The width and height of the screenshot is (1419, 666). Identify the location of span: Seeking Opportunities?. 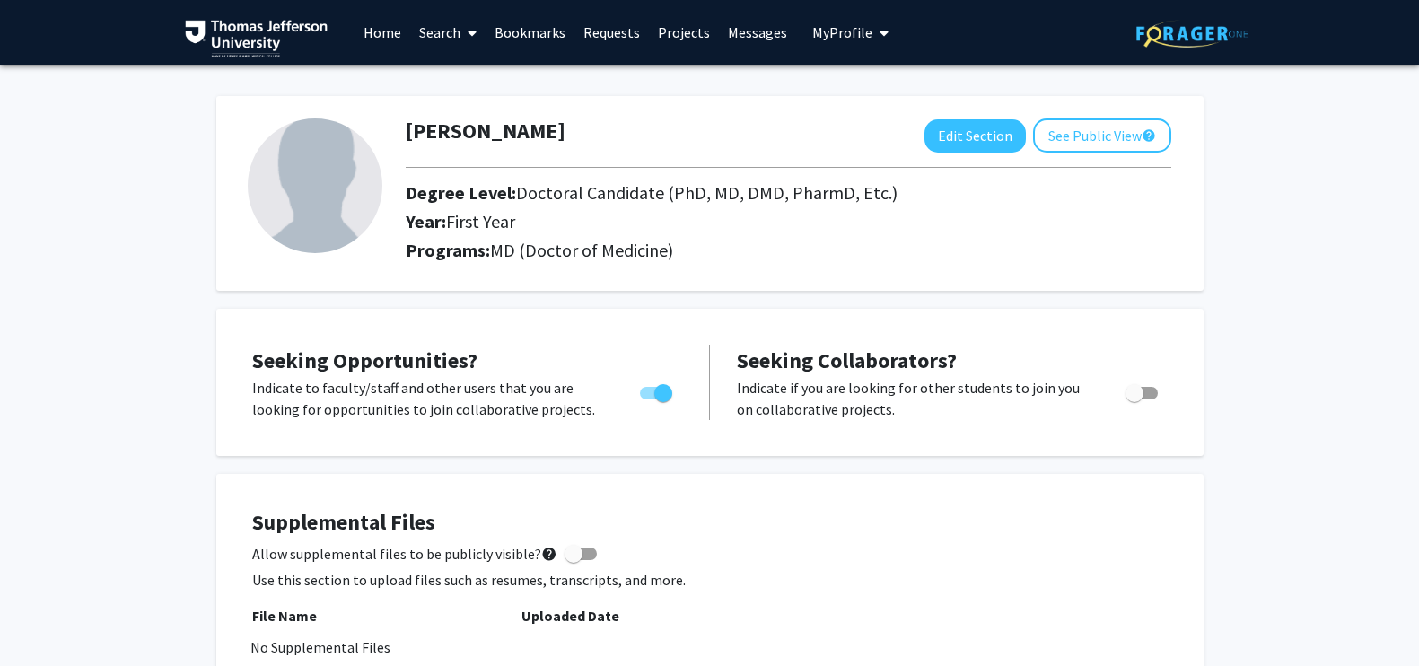
(364, 360).